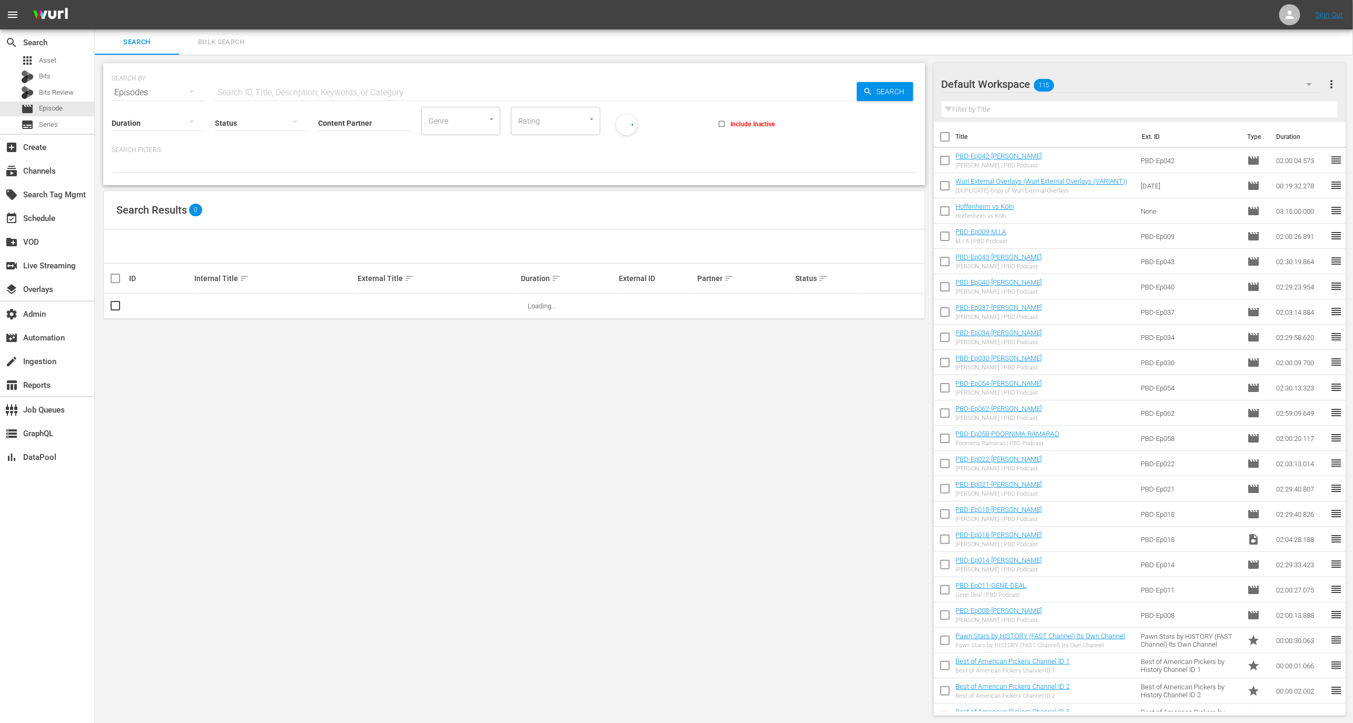 This screenshot has height=723, width=1353. What do you see at coordinates (1300, 565) in the screenshot?
I see `td: 02:29:33.423` at bounding box center [1300, 565].